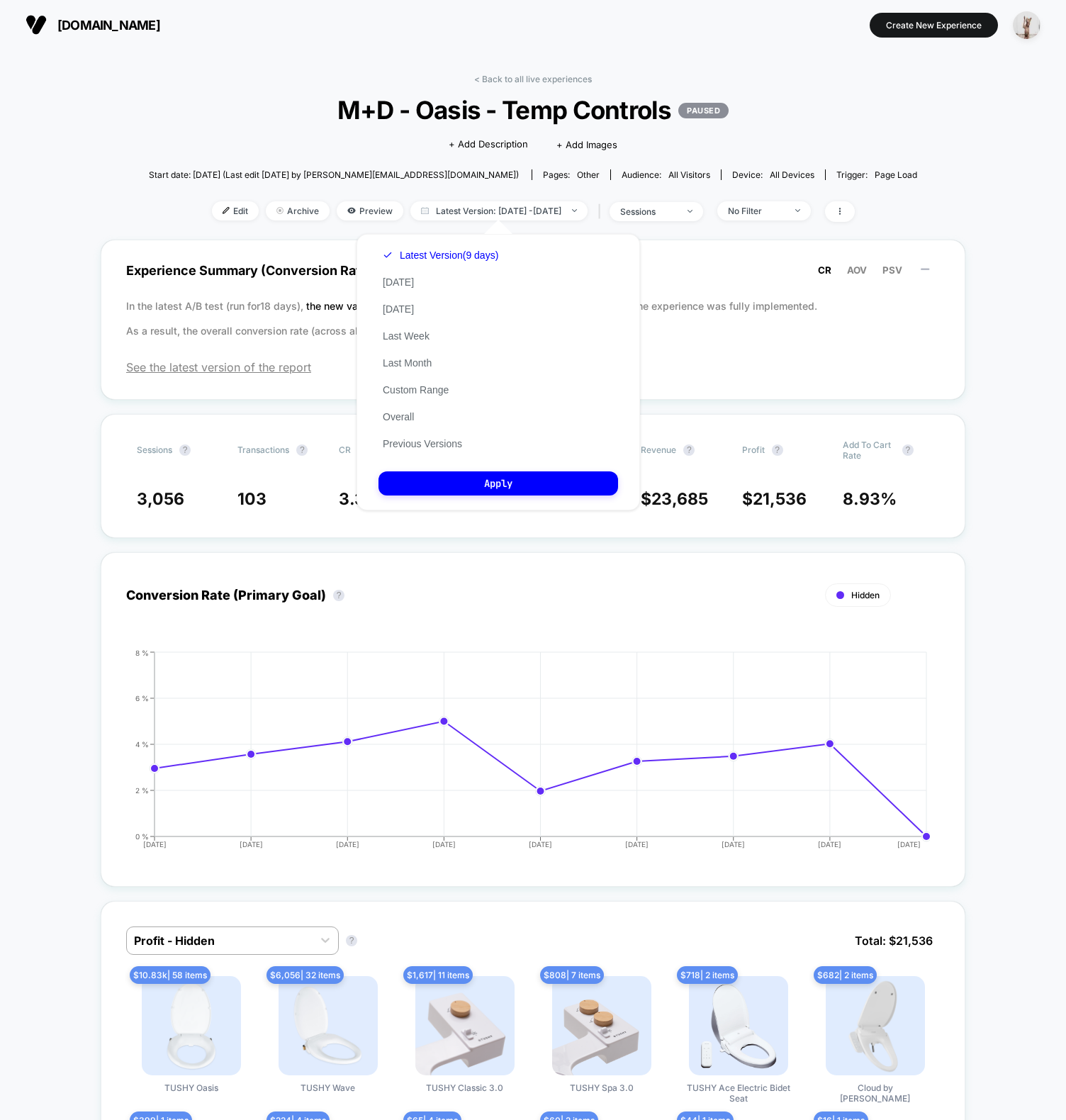 Image resolution: width=1066 pixels, height=1120 pixels. I want to click on tspan: 8 %, so click(142, 652).